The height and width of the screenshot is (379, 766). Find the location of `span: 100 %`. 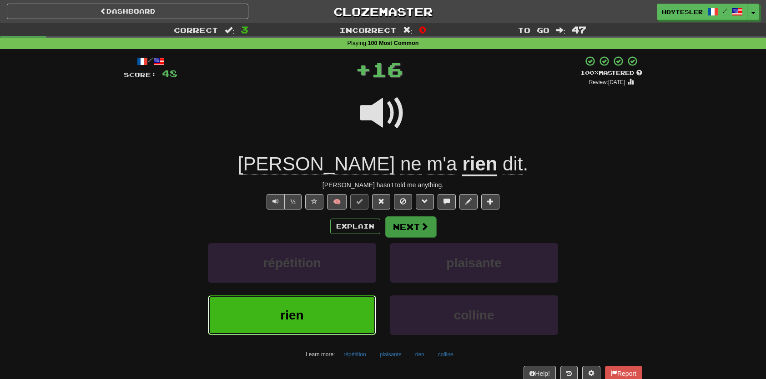

span: 100 % is located at coordinates (590, 73).